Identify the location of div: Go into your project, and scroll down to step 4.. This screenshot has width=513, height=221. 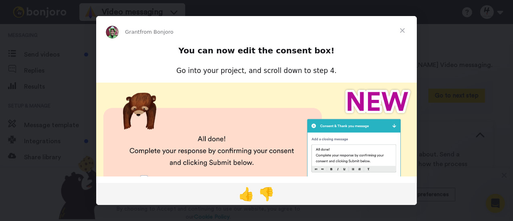
(256, 71).